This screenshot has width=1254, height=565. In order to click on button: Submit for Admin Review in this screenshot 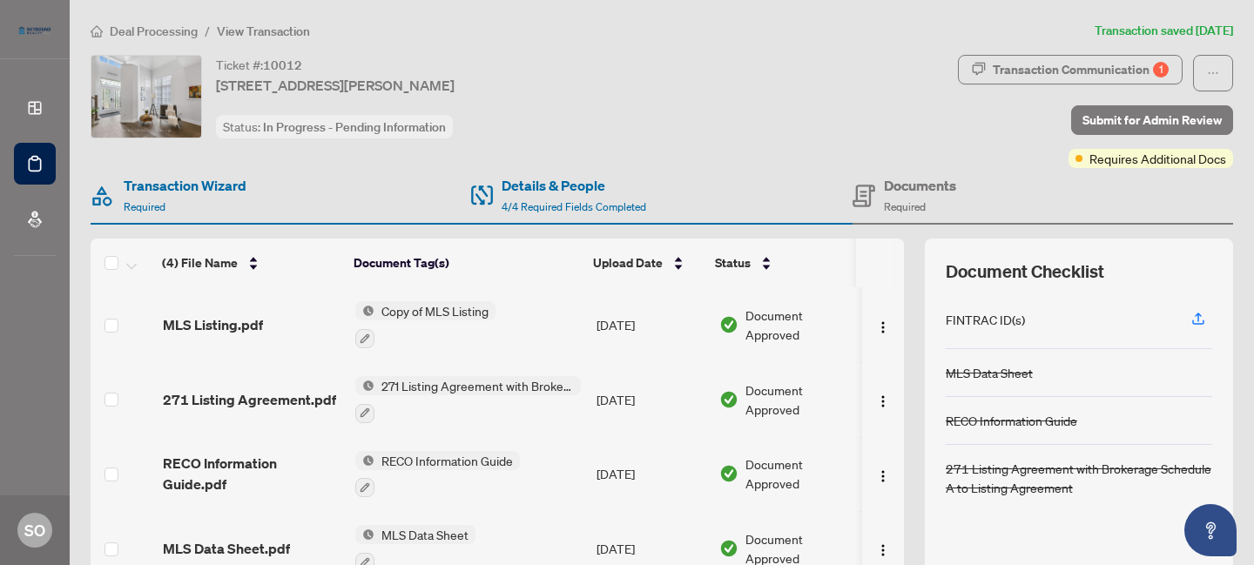, I will do `click(1153, 120)`.